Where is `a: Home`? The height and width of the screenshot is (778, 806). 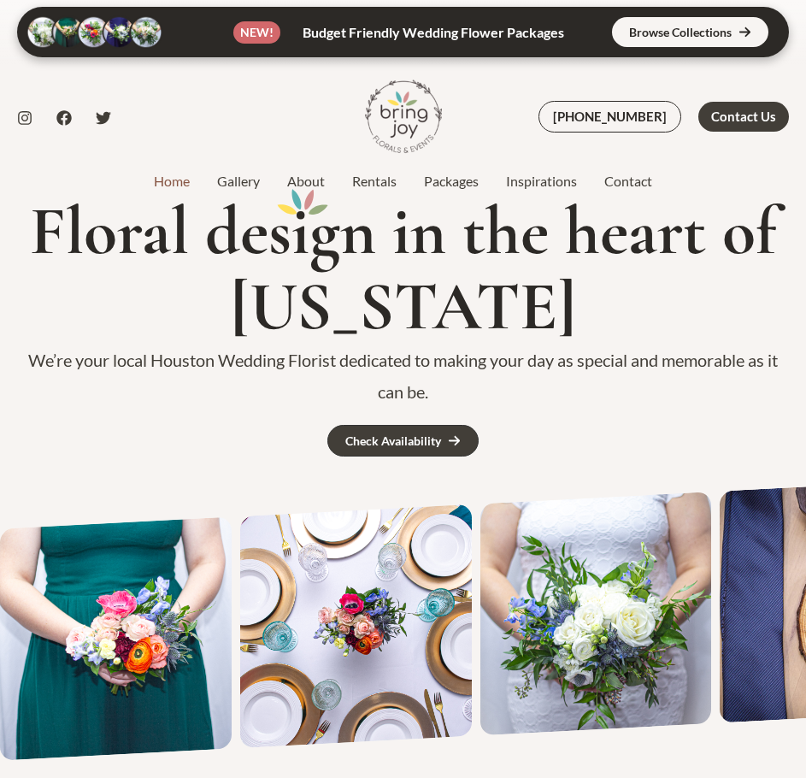 a: Home is located at coordinates (172, 181).